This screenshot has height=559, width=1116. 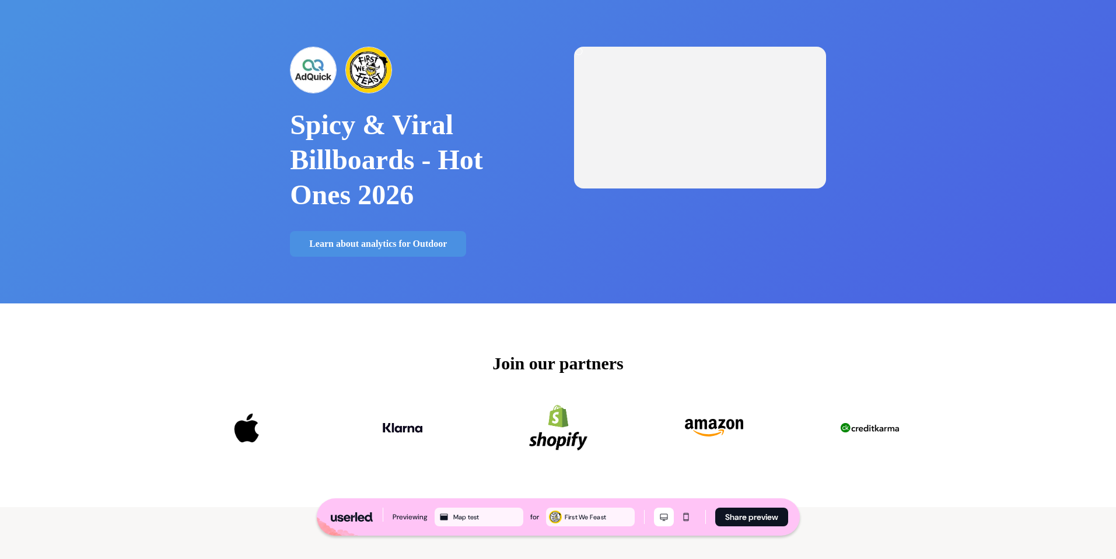 What do you see at coordinates (664, 517) in the screenshot?
I see `button: Desktop mode` at bounding box center [664, 517].